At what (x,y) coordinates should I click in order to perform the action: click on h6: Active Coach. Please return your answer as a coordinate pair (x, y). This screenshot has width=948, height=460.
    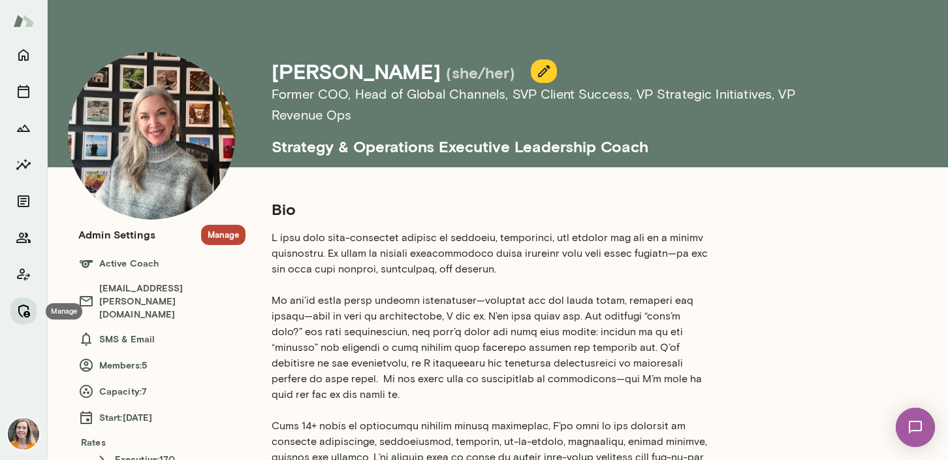
    Looking at the image, I should click on (162, 263).